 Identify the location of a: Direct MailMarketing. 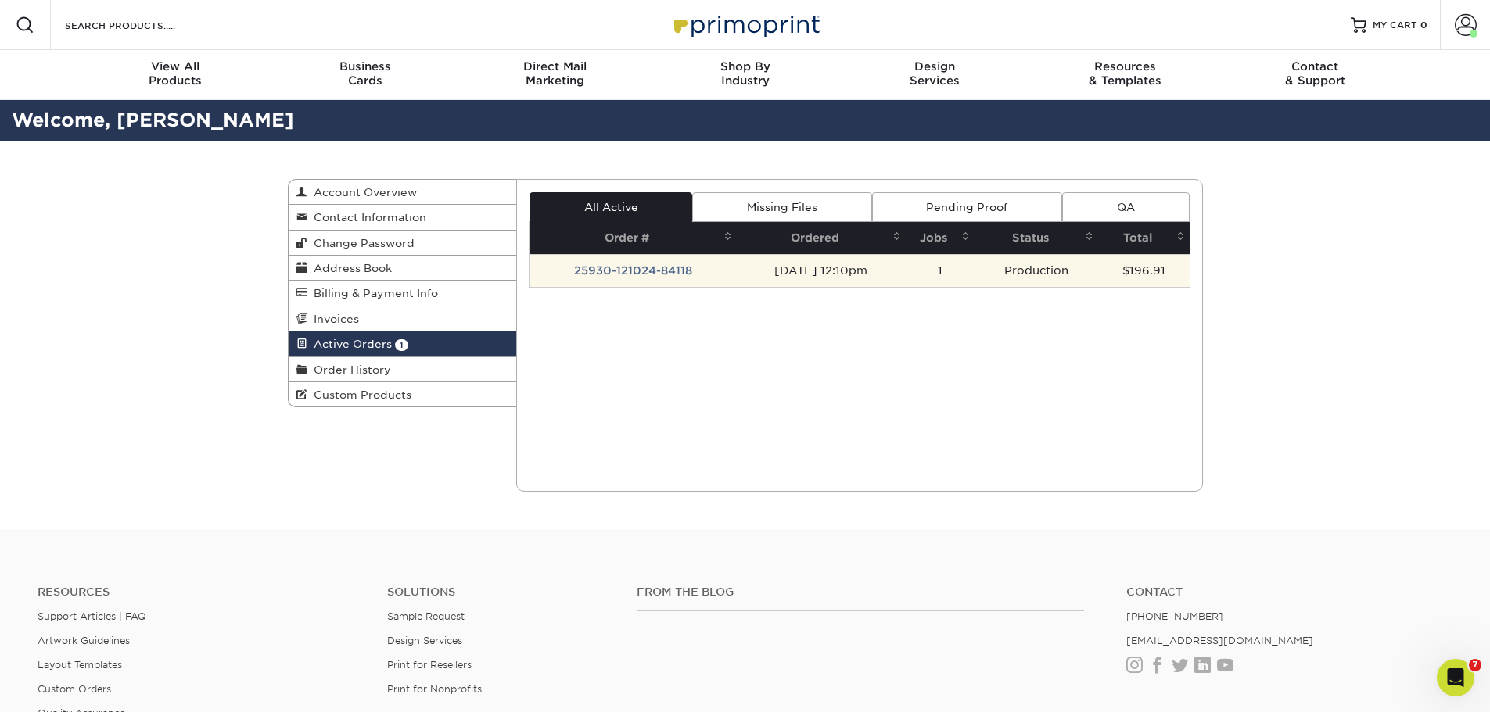
(554, 75).